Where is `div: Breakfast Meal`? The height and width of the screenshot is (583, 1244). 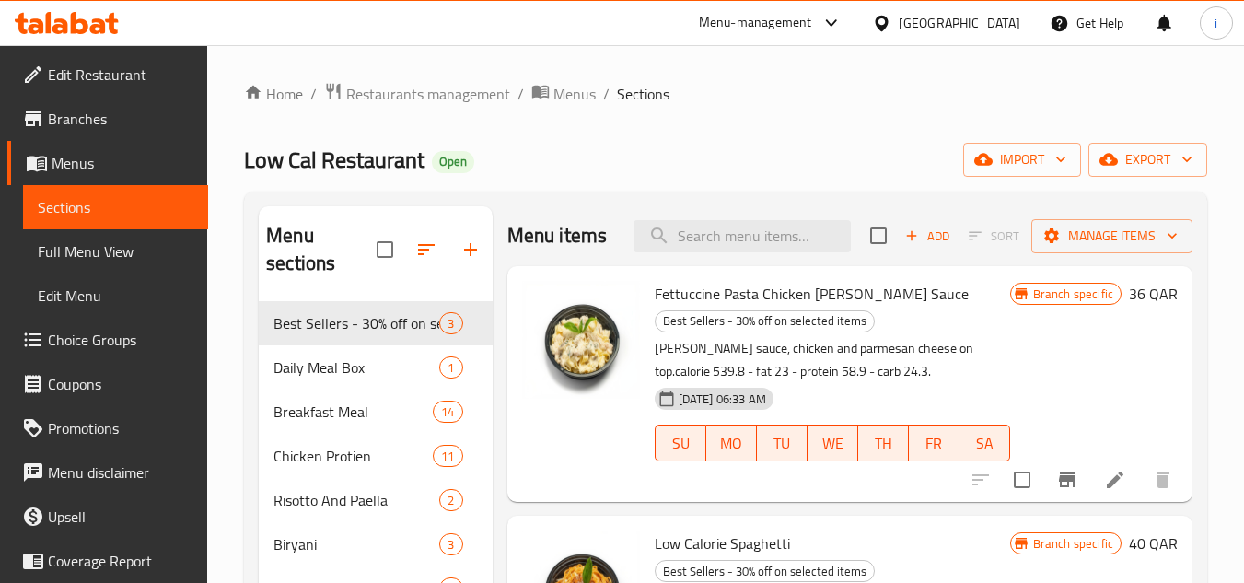 div: Breakfast Meal is located at coordinates (353, 412).